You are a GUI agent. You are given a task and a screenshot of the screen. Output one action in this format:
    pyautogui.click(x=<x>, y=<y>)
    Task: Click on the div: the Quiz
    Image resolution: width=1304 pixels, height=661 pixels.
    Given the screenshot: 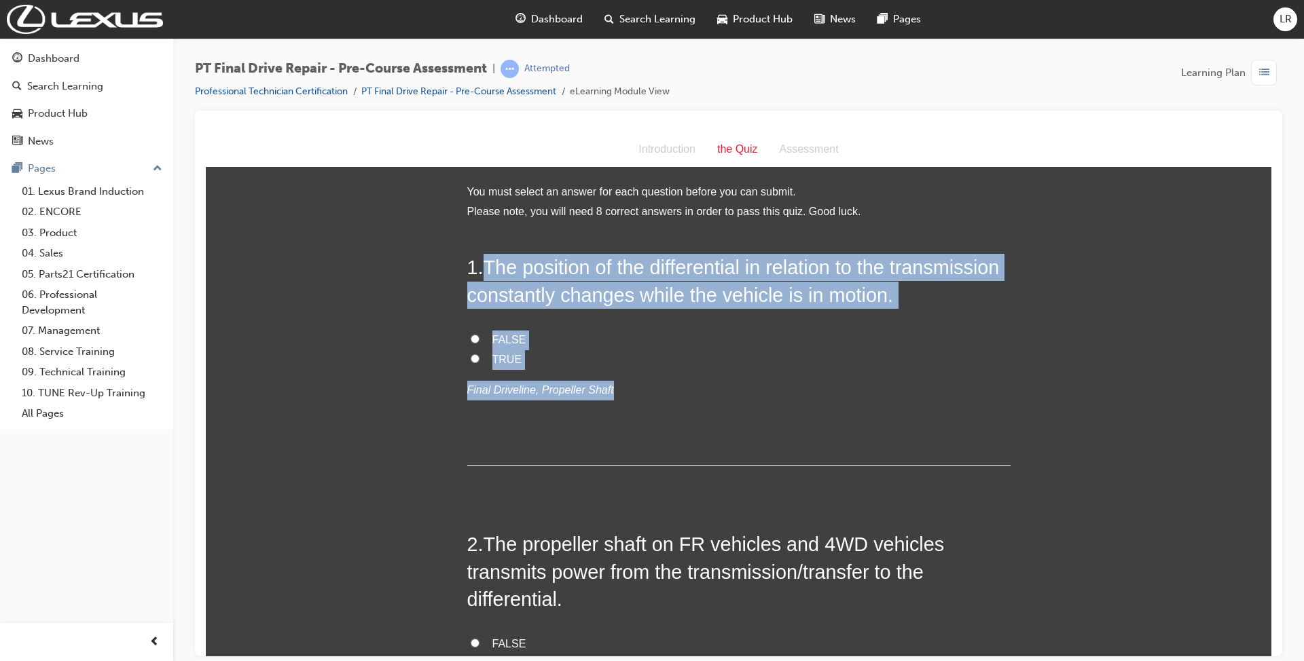 What is the action you would take?
    pyautogui.click(x=532, y=17)
    